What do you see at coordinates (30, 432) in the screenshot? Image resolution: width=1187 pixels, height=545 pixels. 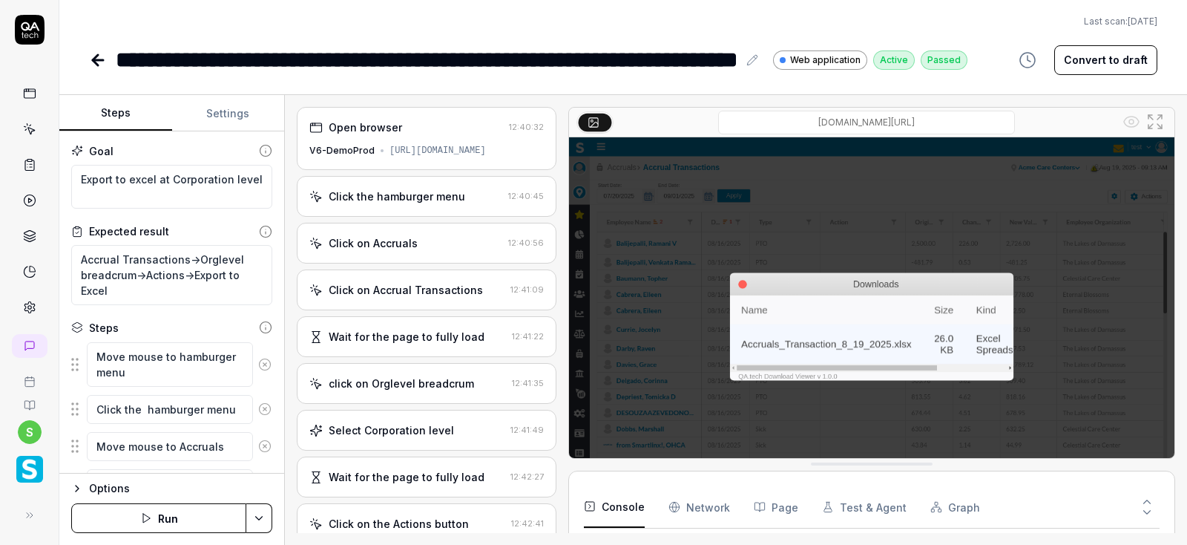 I see `button: s` at bounding box center [30, 432].